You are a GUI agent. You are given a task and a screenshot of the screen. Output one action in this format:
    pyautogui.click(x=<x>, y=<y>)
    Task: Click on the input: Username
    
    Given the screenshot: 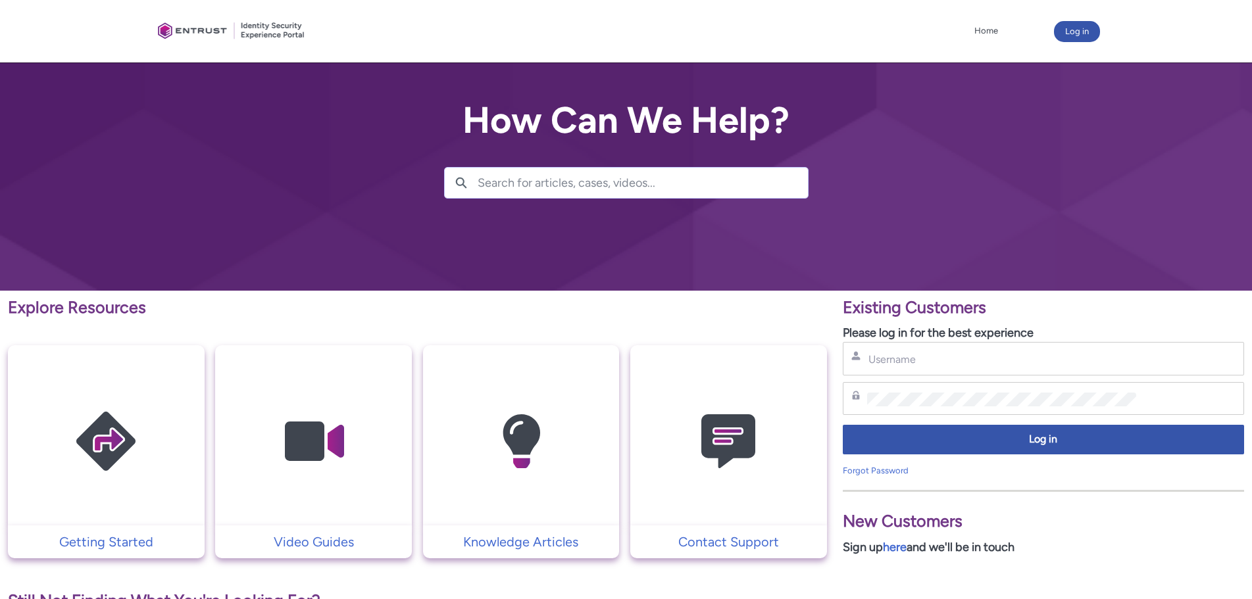 What is the action you would take?
    pyautogui.click(x=1001, y=359)
    